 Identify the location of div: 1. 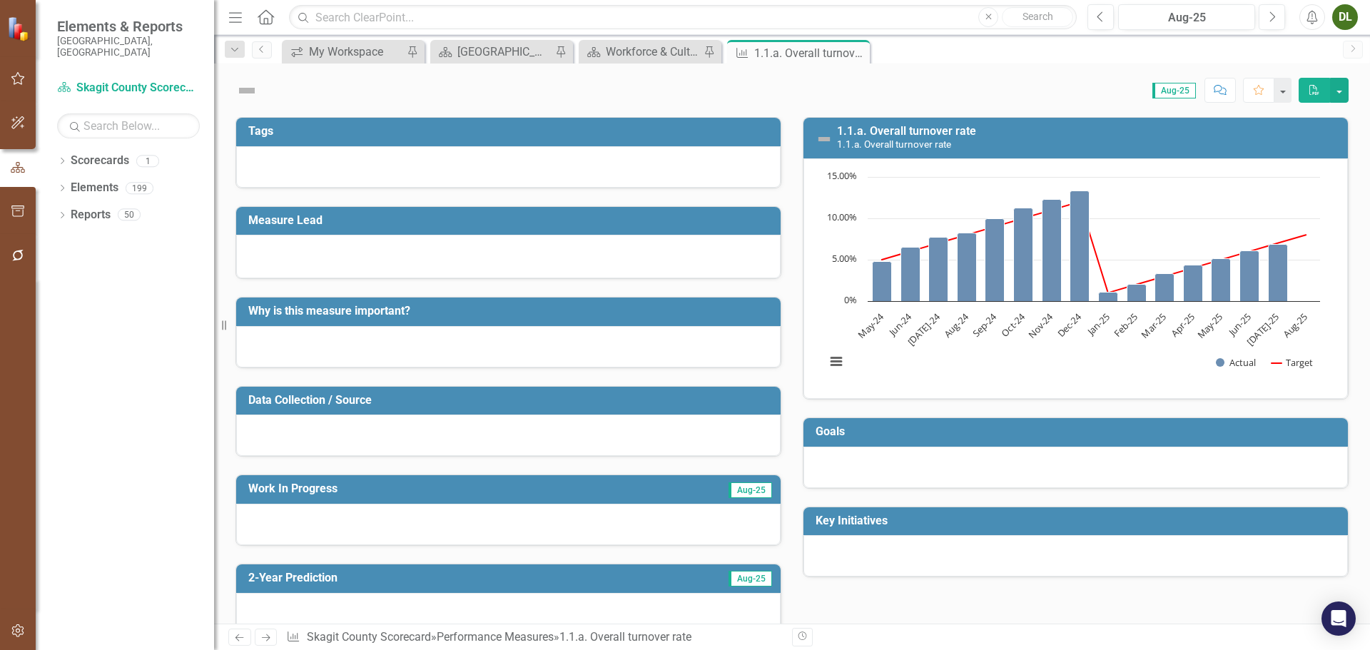
(148, 161).